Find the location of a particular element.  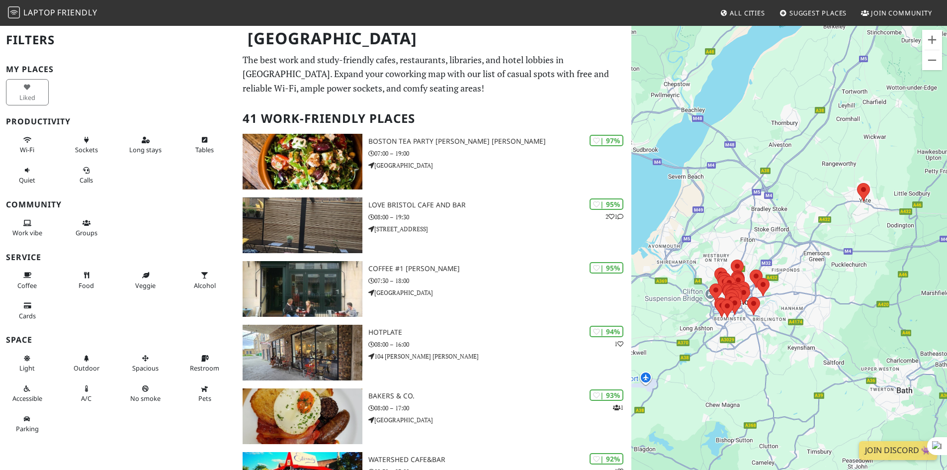

button: Groups is located at coordinates (86, 228).